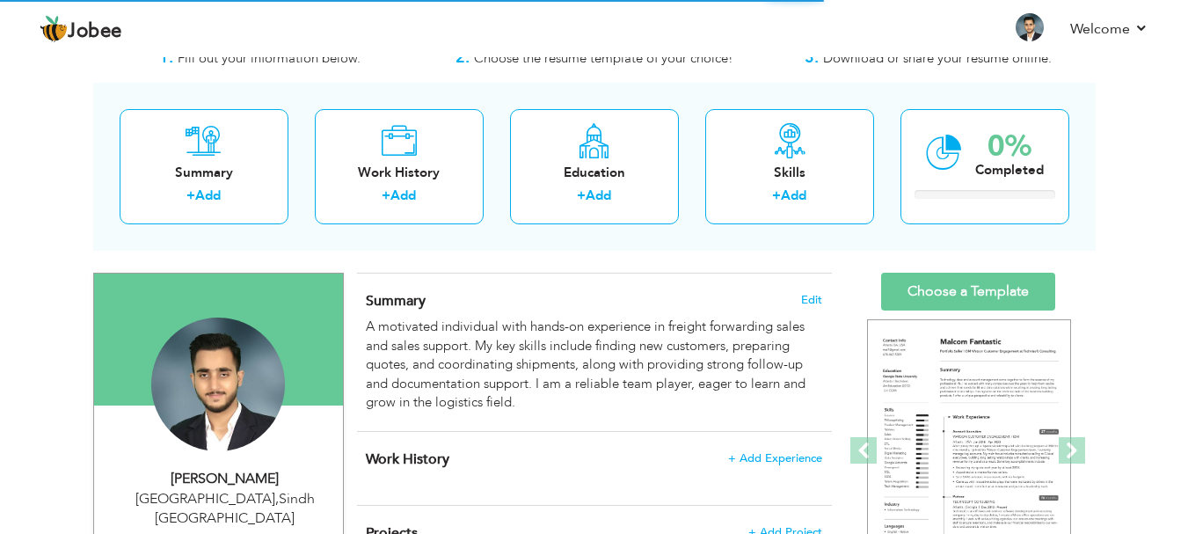 This screenshot has height=534, width=1188. Describe the element at coordinates (595, 172) in the screenshot. I see `div: Education` at that location.